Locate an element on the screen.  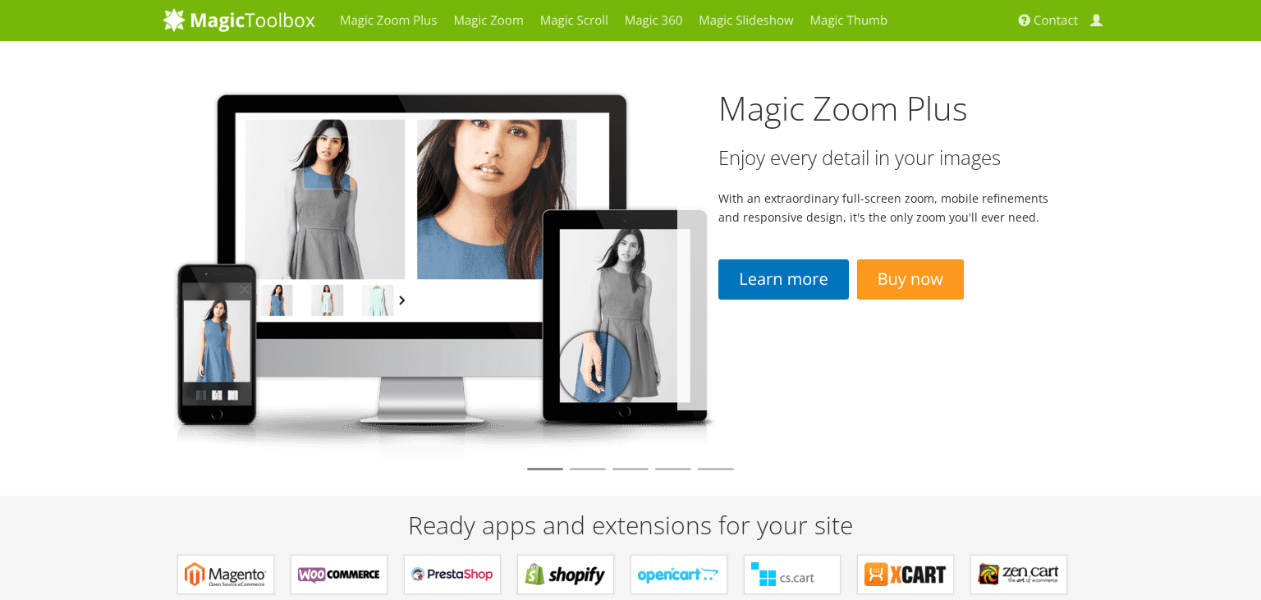
img: magiczoomplus2-tablet.png is located at coordinates (441, 269).